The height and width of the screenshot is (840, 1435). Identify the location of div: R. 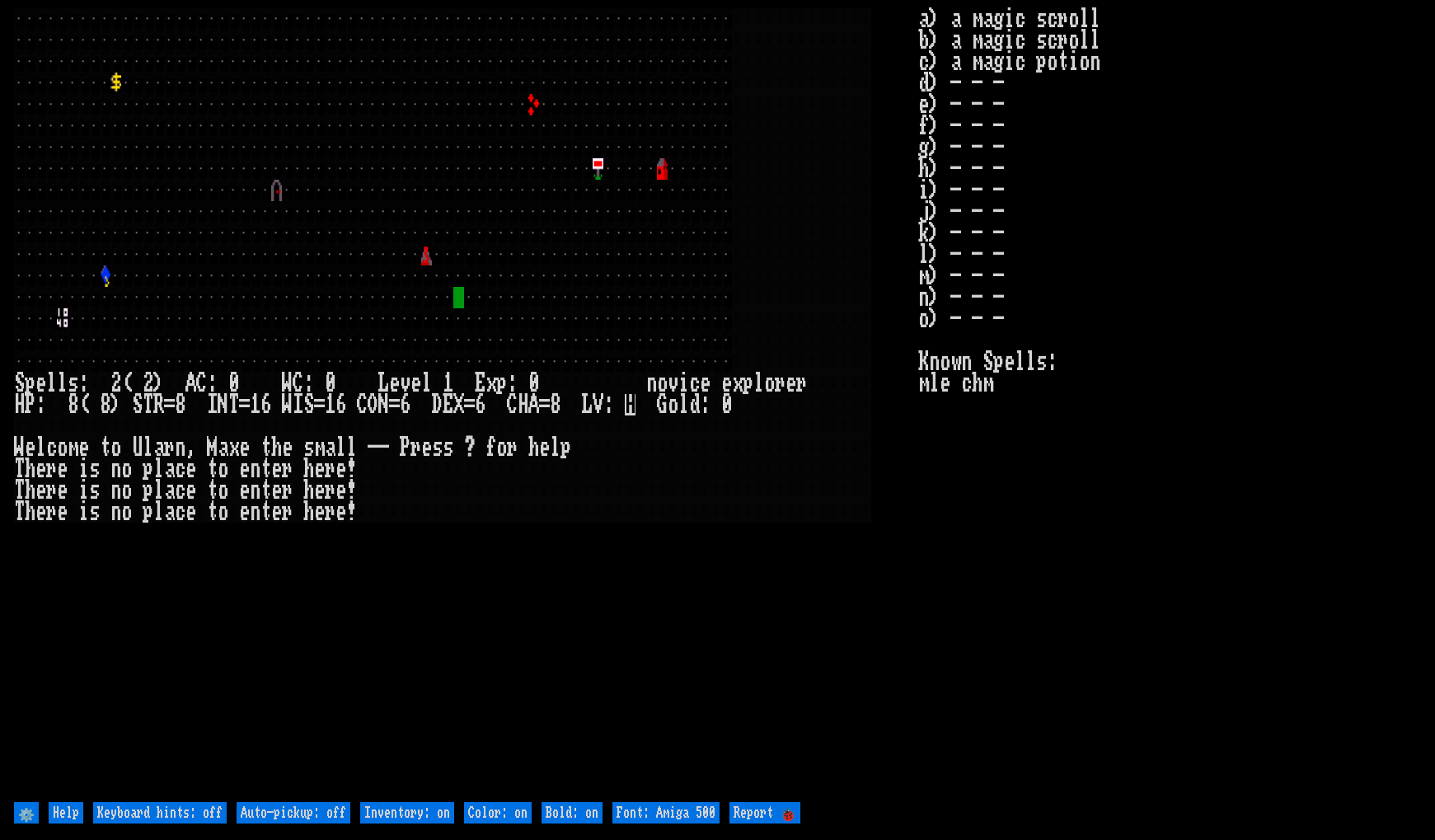
(158, 405).